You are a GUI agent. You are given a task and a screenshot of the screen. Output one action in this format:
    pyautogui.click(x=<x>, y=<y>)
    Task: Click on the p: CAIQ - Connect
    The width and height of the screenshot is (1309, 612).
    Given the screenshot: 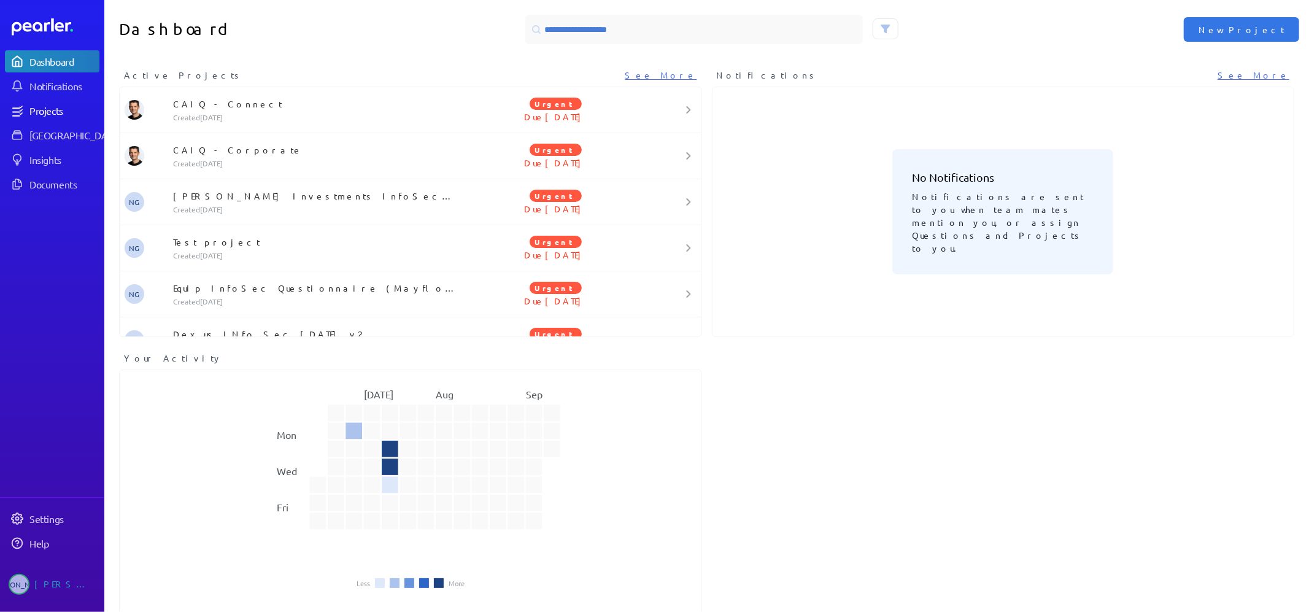 What is the action you would take?
    pyautogui.click(x=316, y=104)
    